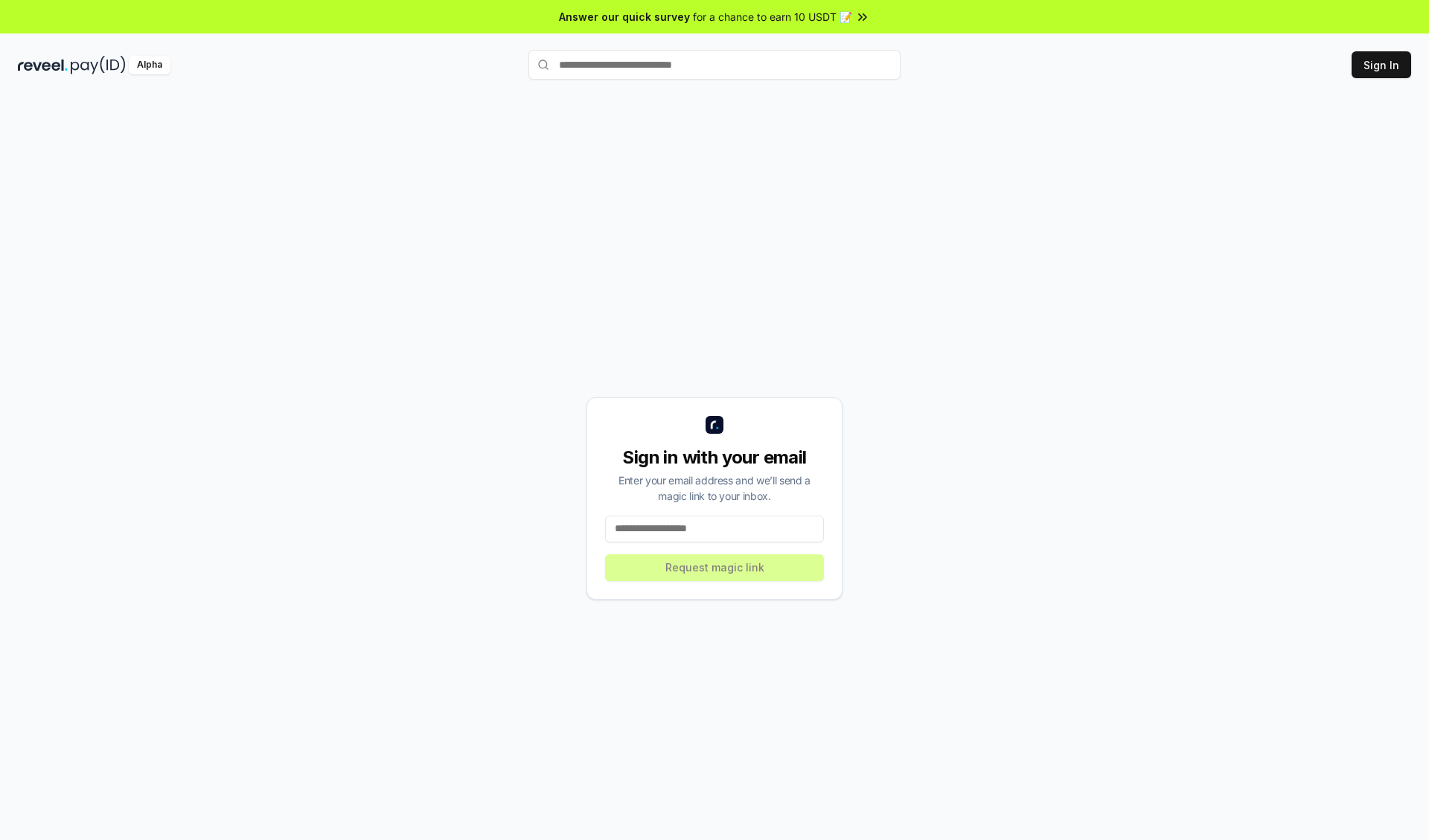 Image resolution: width=1429 pixels, height=840 pixels. I want to click on div: Alpha, so click(150, 65).